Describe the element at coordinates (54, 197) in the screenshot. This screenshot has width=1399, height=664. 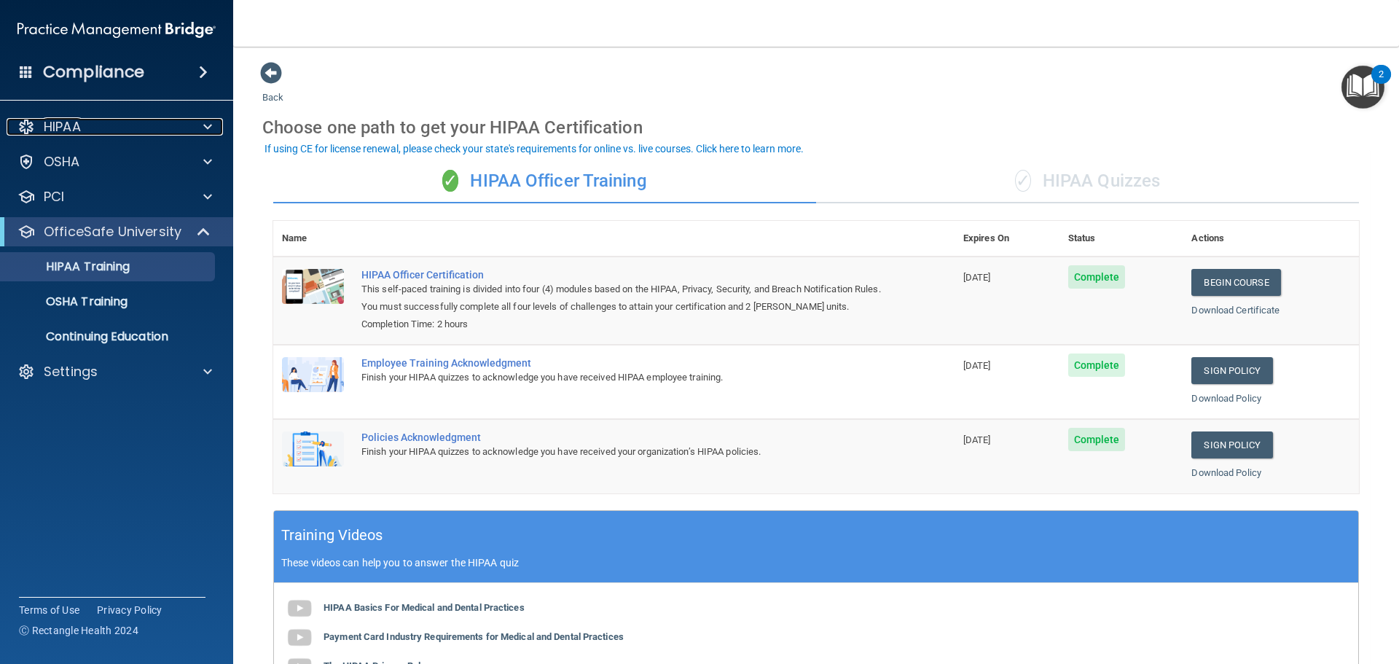
I see `p: PCI` at that location.